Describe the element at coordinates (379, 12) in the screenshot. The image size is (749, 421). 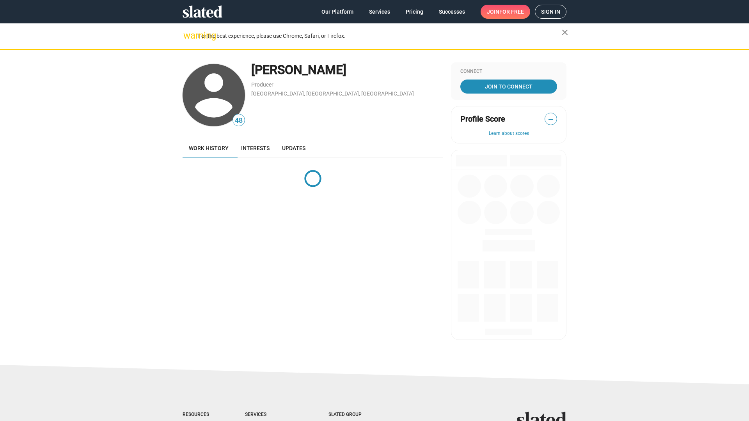
I see `span: Services` at that location.